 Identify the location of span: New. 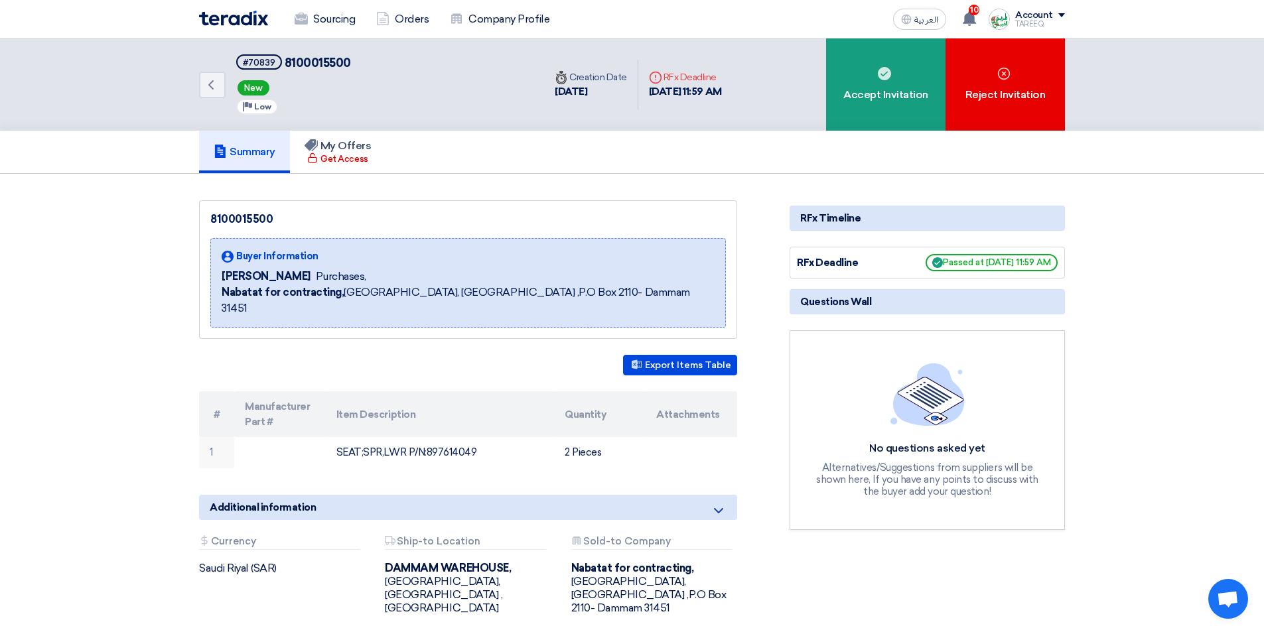
(253, 88).